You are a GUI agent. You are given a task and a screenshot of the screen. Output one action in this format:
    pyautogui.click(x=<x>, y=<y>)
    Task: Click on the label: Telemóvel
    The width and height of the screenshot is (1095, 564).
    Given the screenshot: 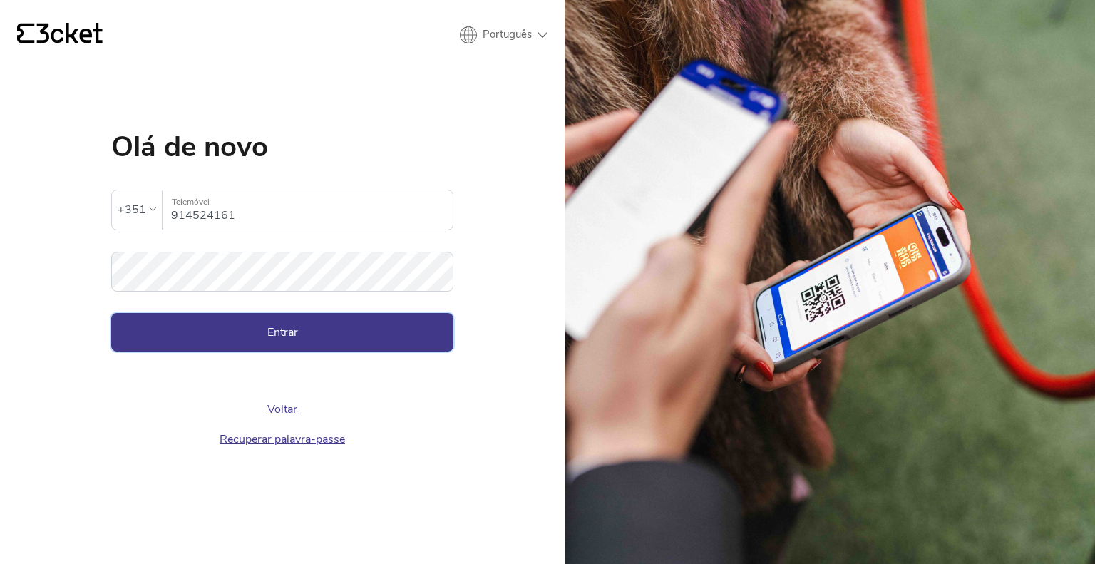 What is the action you would take?
    pyautogui.click(x=307, y=202)
    